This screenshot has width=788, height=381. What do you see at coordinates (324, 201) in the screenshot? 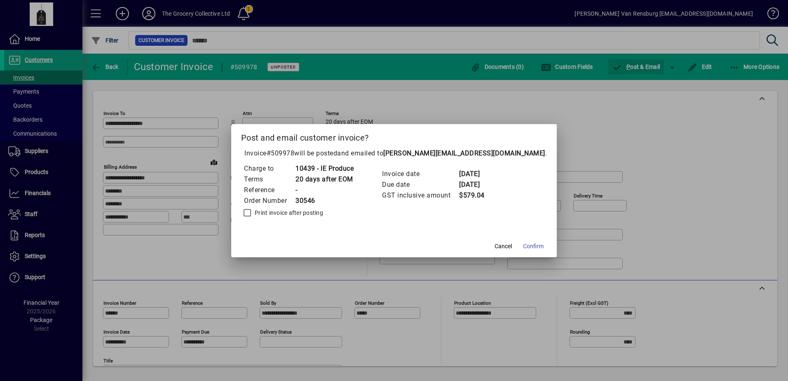
I see `td: 30546` at bounding box center [324, 201].